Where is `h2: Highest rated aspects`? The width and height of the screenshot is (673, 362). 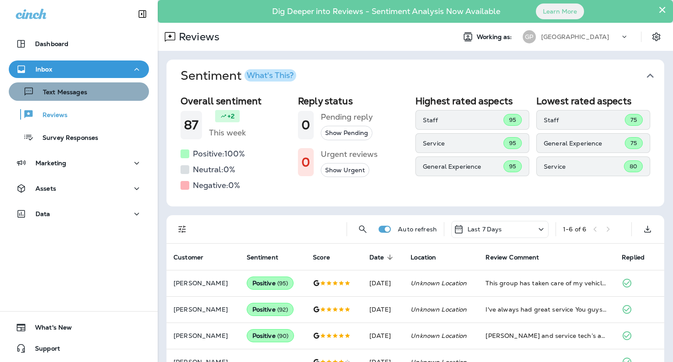 h2: Highest rated aspects is located at coordinates (472, 101).